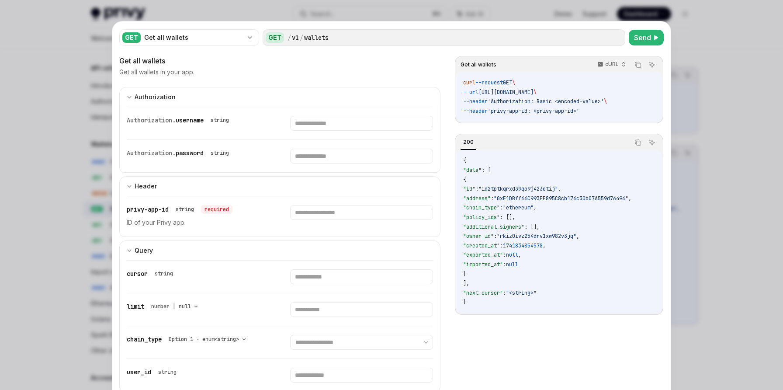 The width and height of the screenshot is (783, 390). I want to click on span: limit, so click(135, 306).